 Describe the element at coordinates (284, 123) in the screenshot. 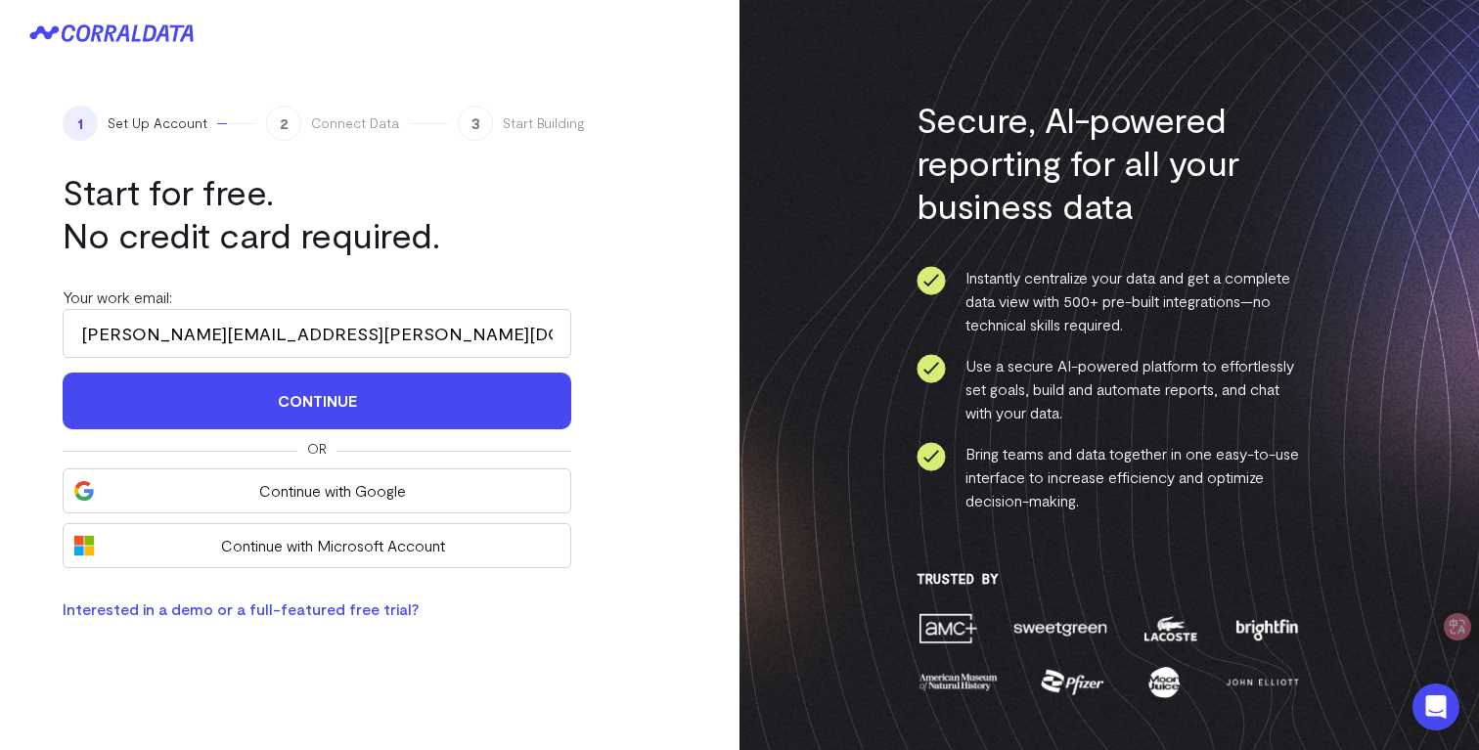

I see `span: 2` at that location.